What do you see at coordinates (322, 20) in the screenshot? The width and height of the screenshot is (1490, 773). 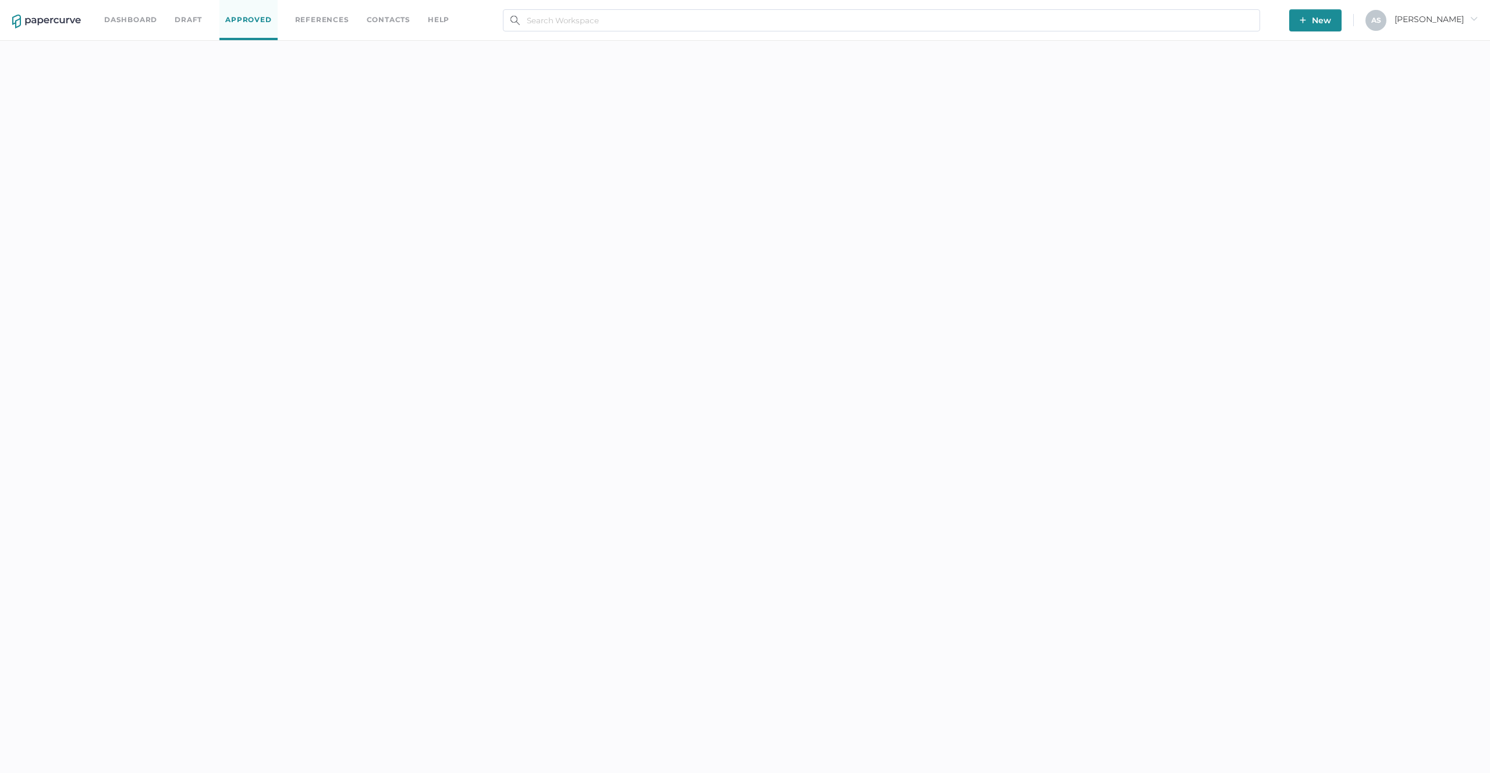 I see `a: References` at bounding box center [322, 20].